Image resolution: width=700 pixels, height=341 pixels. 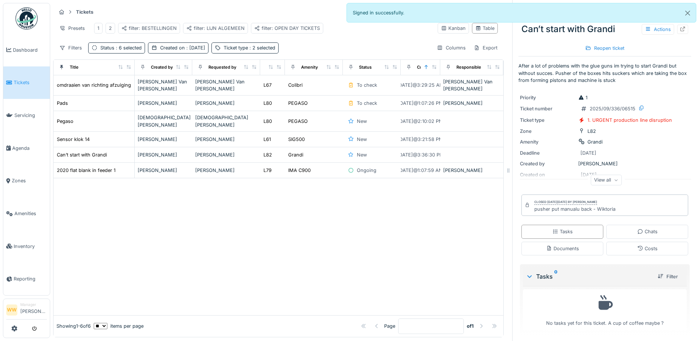 I want to click on div: Kanban, so click(x=453, y=28).